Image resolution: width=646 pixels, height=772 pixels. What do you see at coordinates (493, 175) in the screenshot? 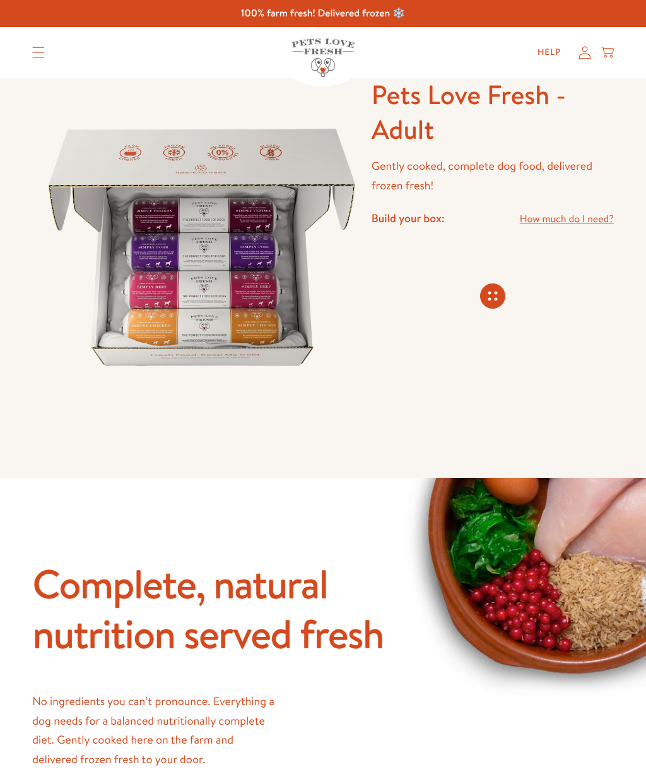
I see `p: Gently cooked, complete dog food, delivered frozen fresh!` at bounding box center [493, 175].